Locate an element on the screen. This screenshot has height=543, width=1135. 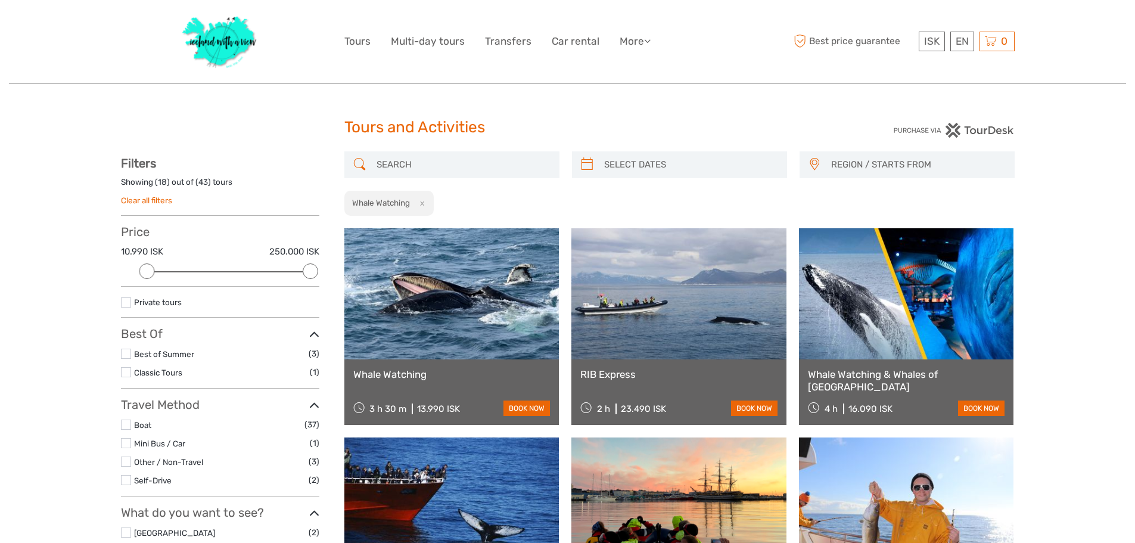
span: Best price guarantee is located at coordinates (854, 41).